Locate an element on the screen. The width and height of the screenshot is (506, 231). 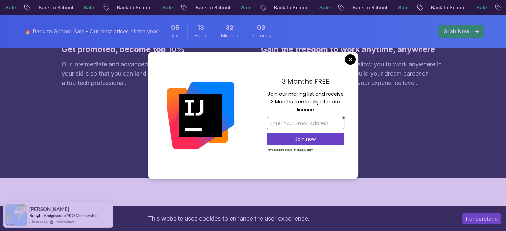
p: 🔥 Back to School Sale - Our best prices of the year! is located at coordinates (92, 31).